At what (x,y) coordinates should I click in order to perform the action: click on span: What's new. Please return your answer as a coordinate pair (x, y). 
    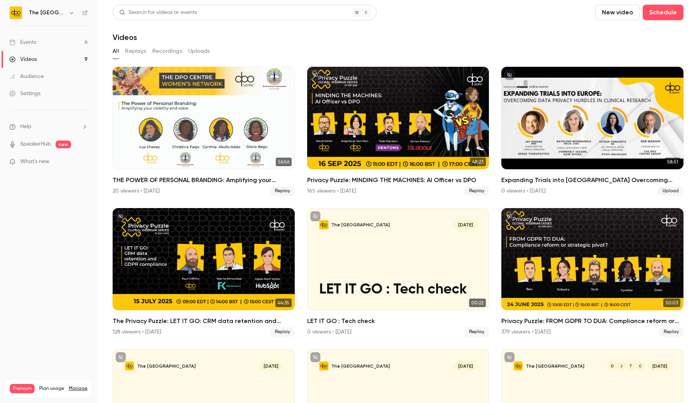
    Looking at the image, I should click on (35, 162).